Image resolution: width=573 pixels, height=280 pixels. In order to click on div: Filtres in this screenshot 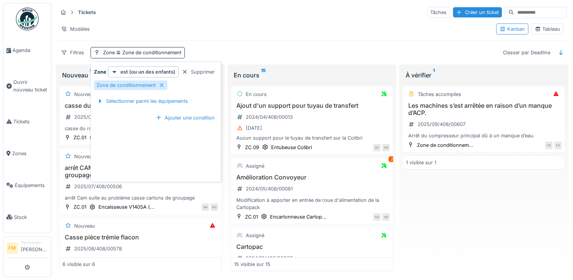, I will do `click(72, 52)`.